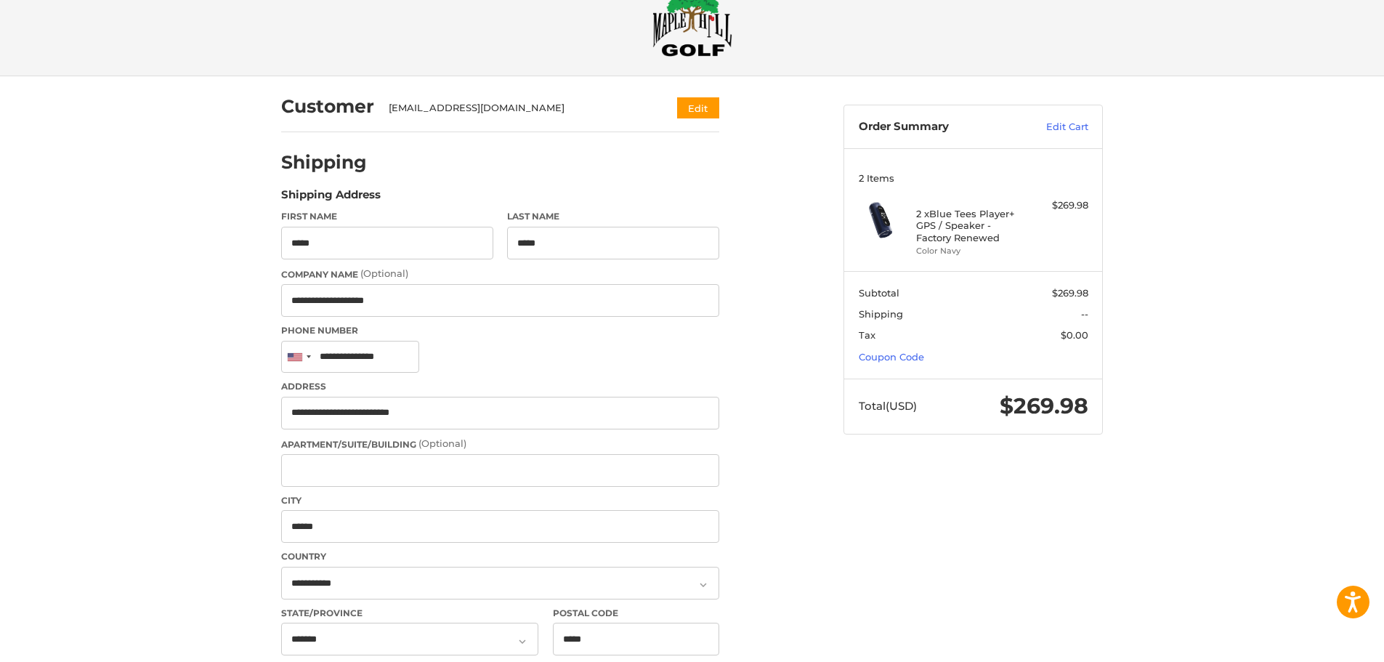 The image size is (1384, 662). Describe the element at coordinates (1051, 127) in the screenshot. I see `a: Edit Cart` at that location.